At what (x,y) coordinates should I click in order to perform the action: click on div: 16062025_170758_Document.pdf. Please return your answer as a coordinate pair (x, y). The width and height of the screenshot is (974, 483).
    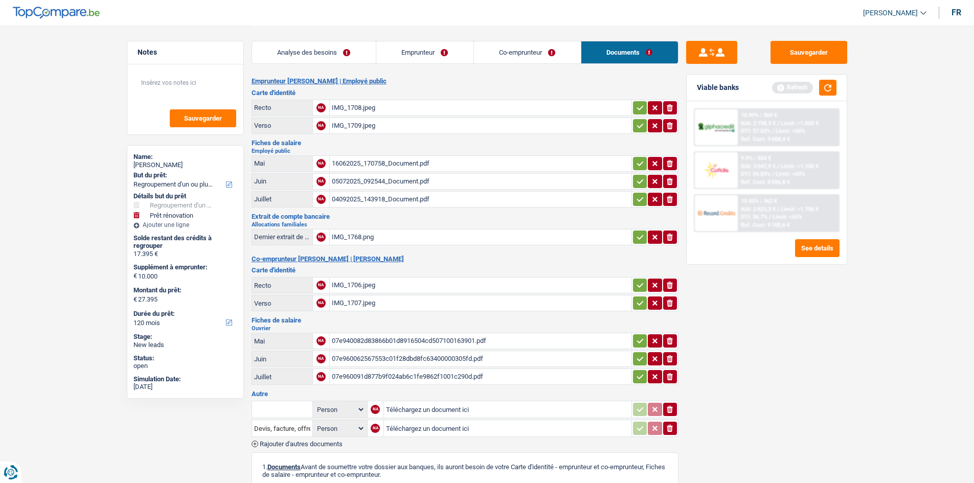
    Looking at the image, I should click on (480, 164).